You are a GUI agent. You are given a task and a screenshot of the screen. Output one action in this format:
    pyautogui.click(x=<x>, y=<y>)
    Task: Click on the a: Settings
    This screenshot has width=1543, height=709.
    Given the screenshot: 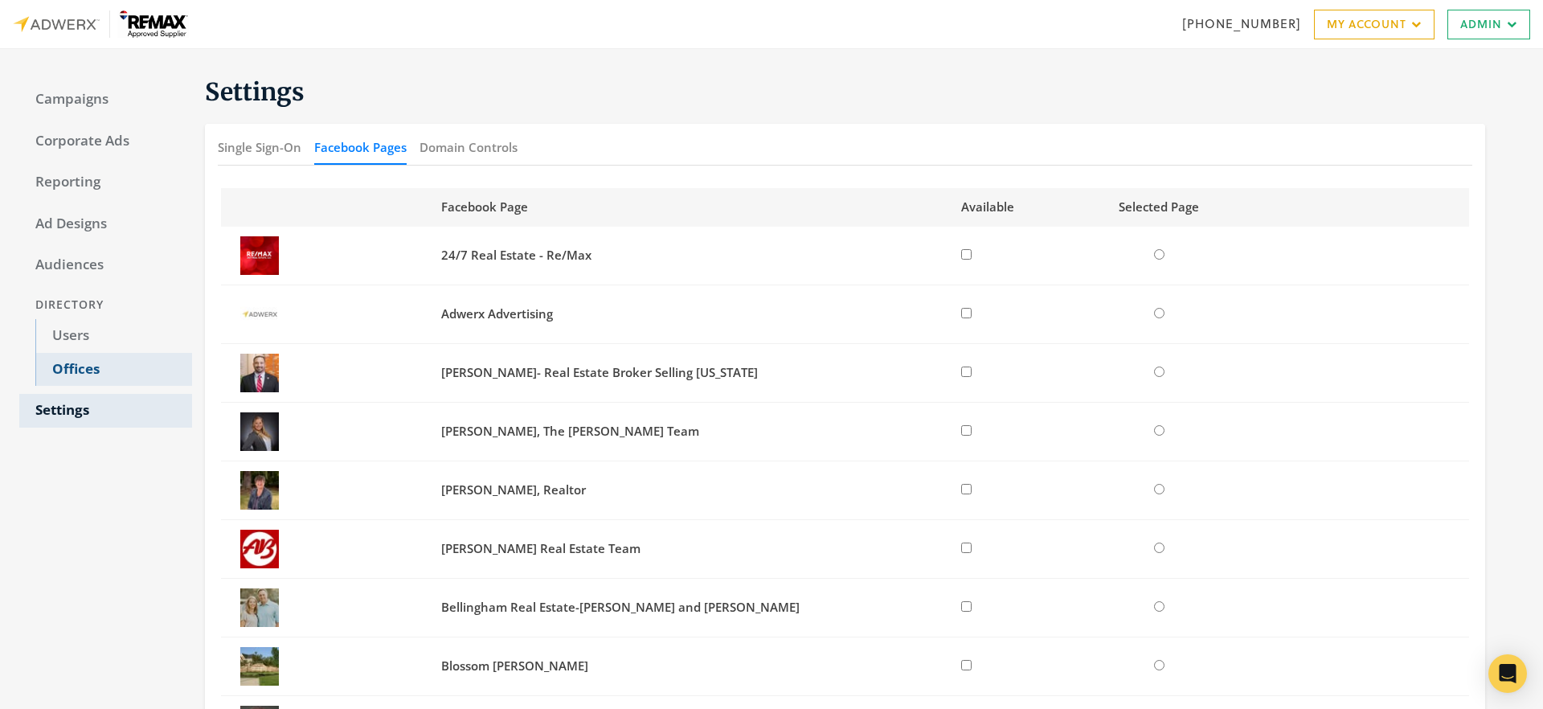 What is the action you would take?
    pyautogui.click(x=105, y=411)
    